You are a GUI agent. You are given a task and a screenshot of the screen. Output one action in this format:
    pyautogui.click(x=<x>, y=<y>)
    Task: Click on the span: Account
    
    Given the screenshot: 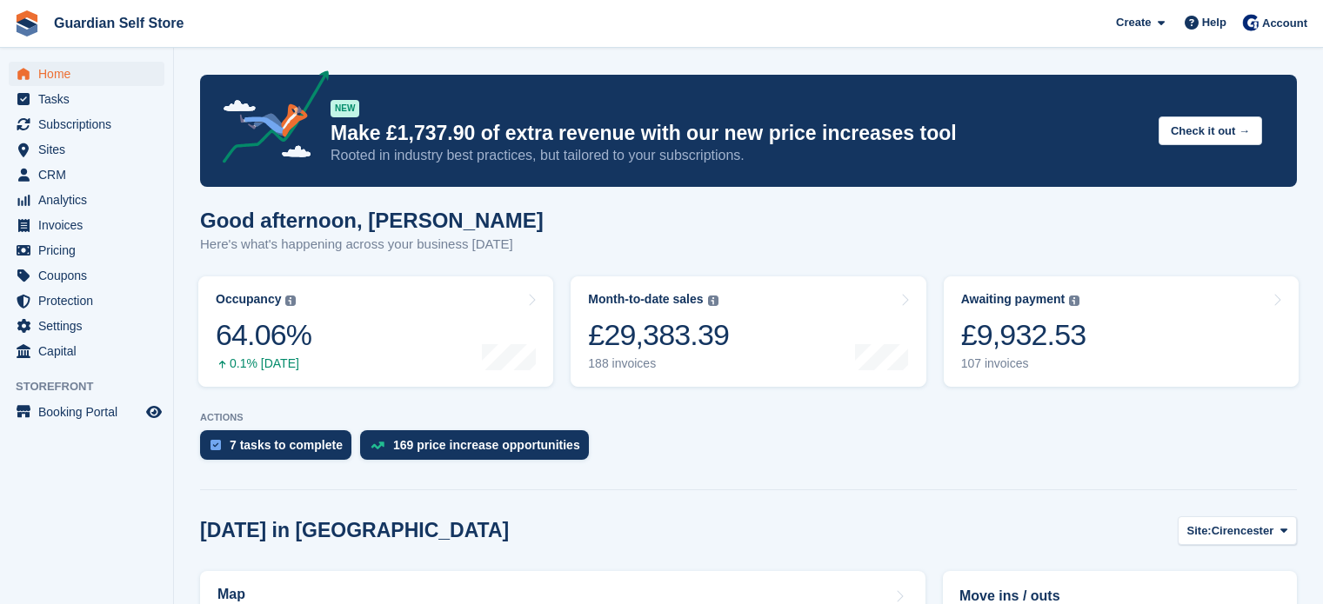 What is the action you would take?
    pyautogui.click(x=1284, y=23)
    